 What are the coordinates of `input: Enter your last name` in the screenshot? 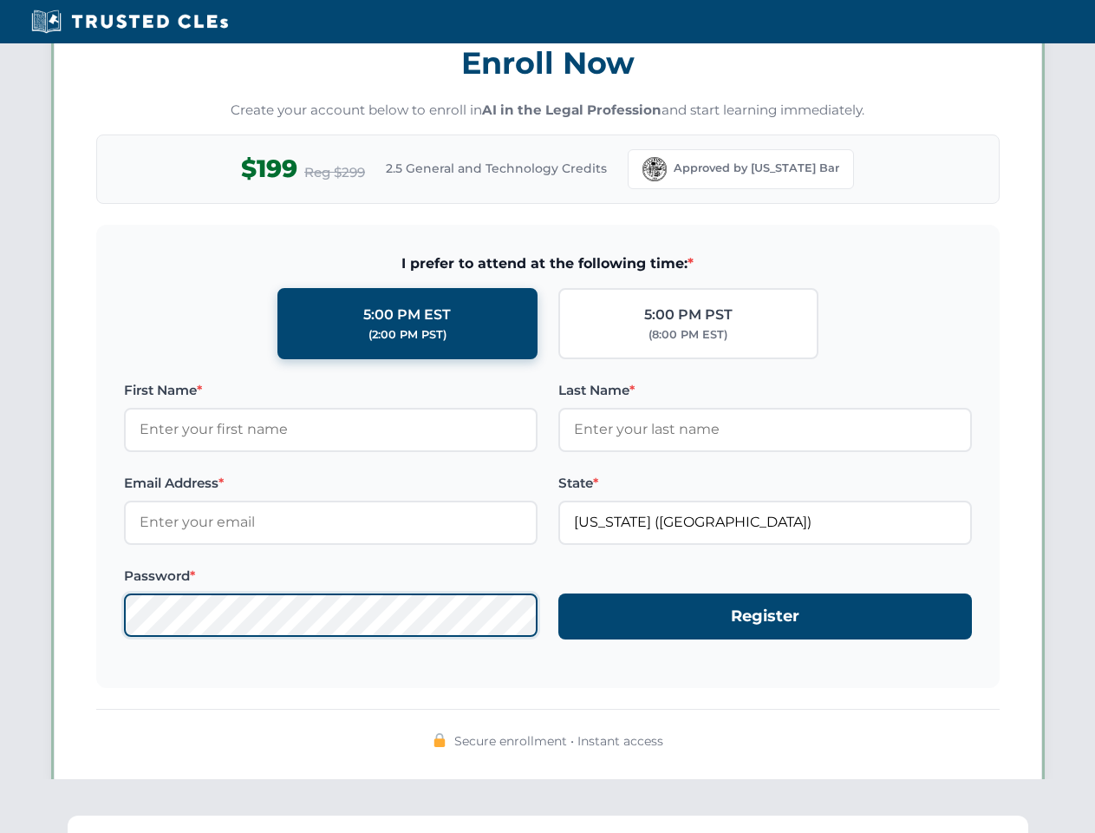 It's located at (765, 429).